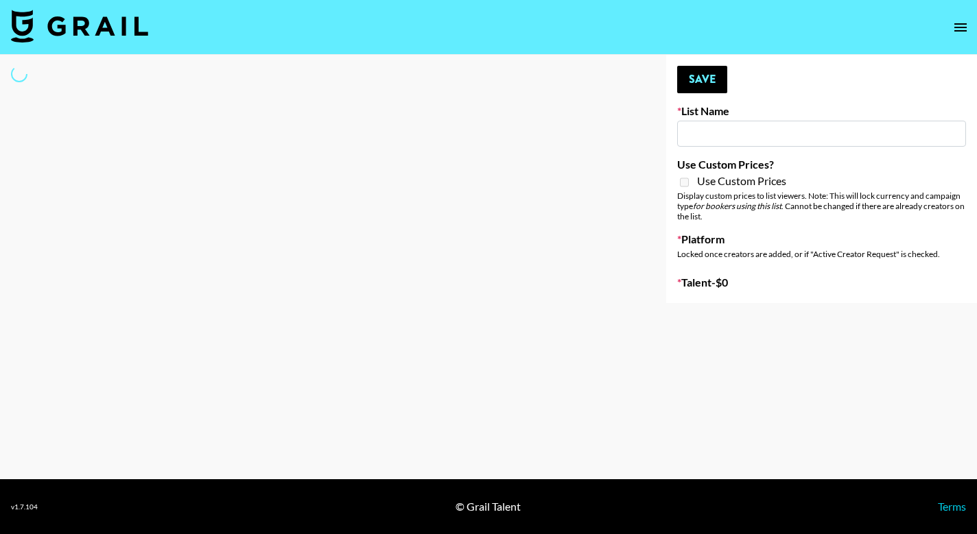  I want to click on button: open drawer, so click(960, 27).